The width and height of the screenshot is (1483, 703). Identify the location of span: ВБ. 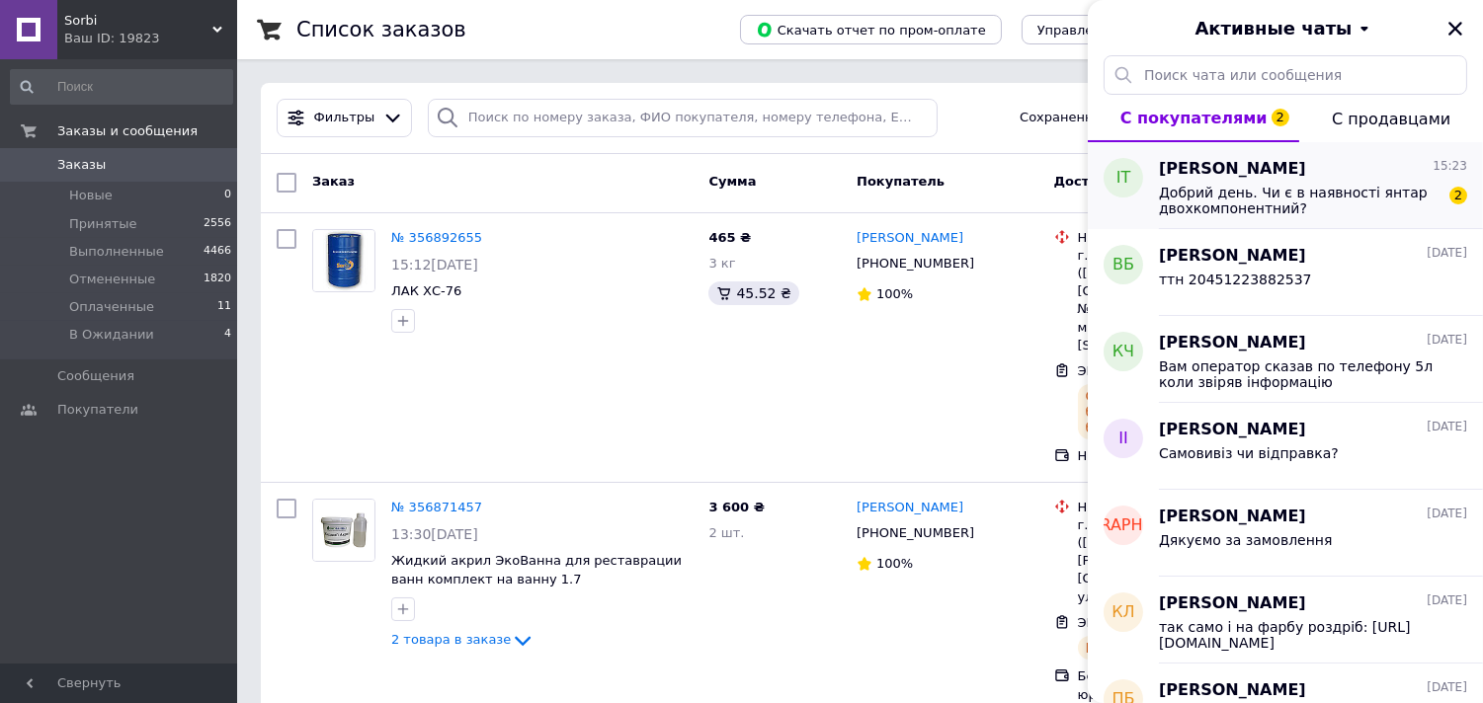
(1123, 265).